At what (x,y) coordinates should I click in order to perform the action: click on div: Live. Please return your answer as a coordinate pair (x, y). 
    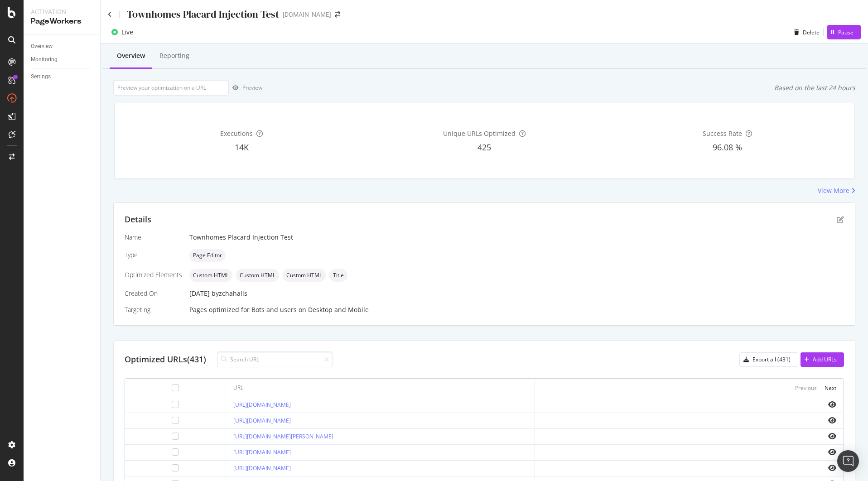
    Looking at the image, I should click on (127, 32).